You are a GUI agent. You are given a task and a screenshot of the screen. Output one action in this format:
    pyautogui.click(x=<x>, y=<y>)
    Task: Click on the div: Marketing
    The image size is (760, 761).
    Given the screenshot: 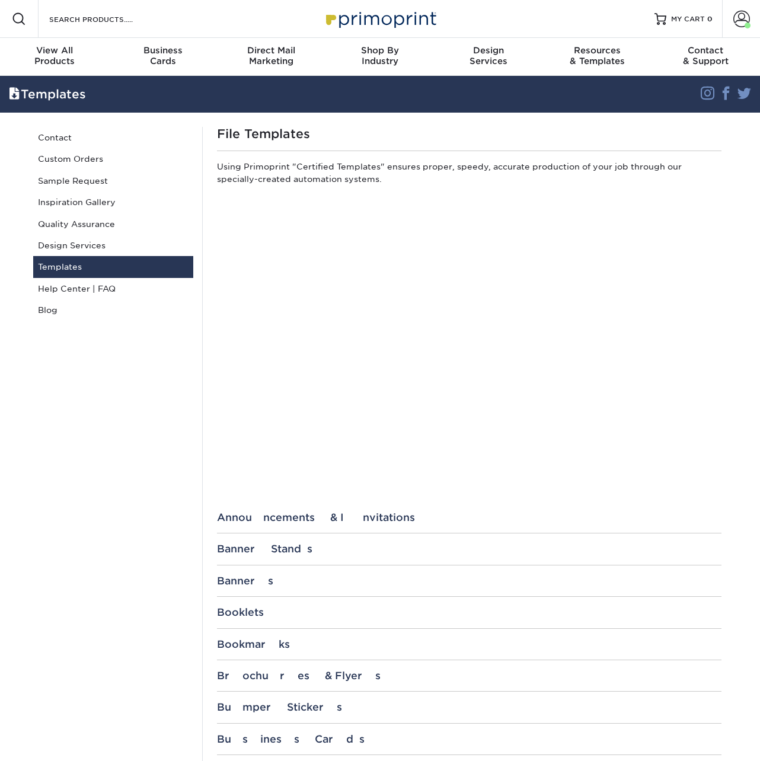 What is the action you would take?
    pyautogui.click(x=271, y=56)
    